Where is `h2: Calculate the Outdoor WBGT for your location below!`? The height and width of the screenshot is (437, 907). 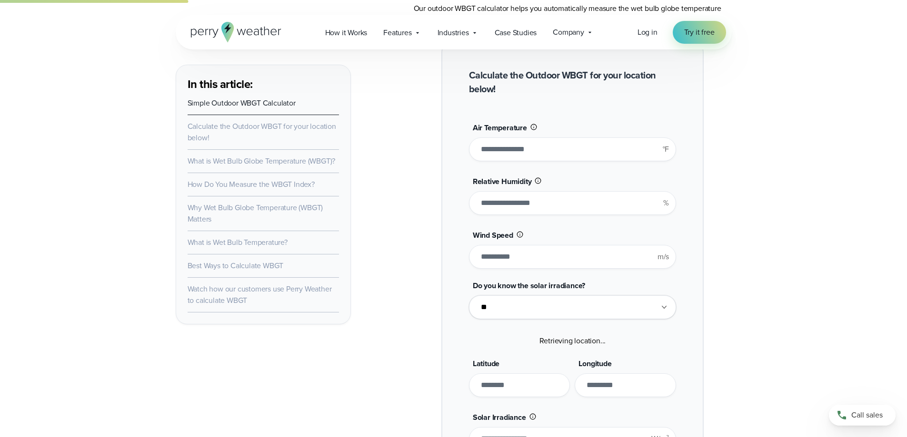 h2: Calculate the Outdoor WBGT for your location below! is located at coordinates (572, 82).